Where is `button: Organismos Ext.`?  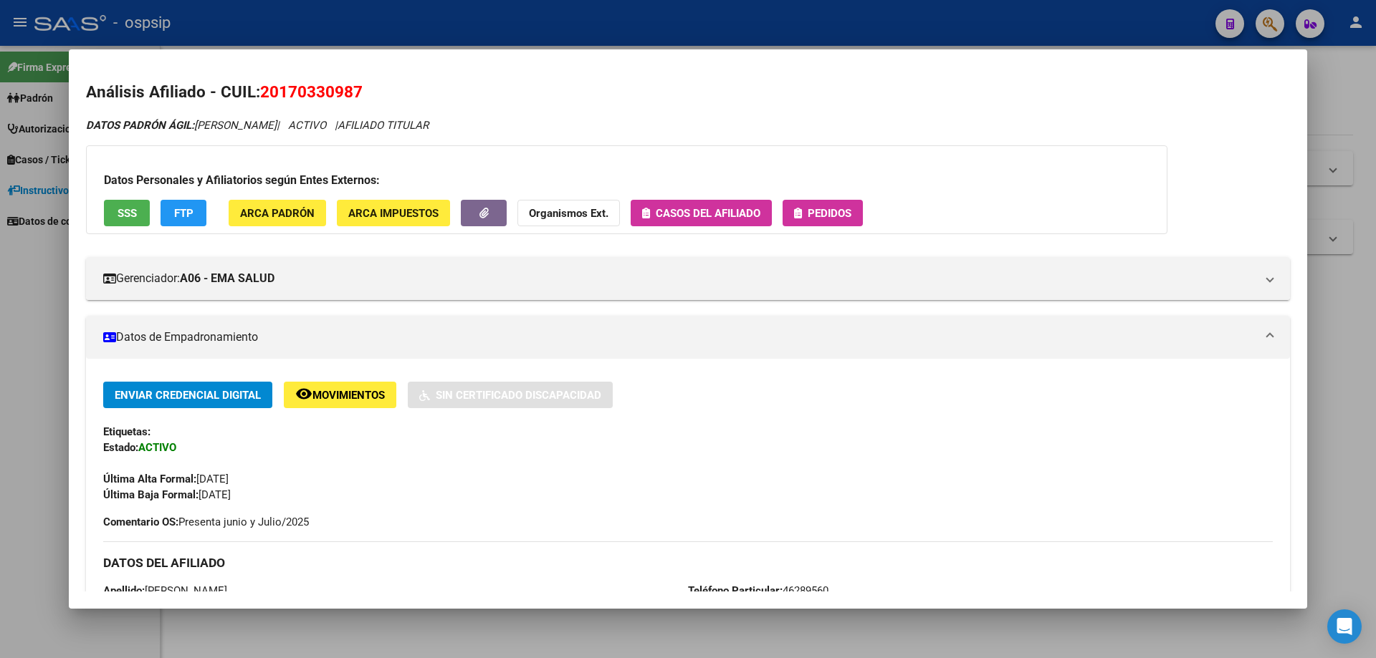
button: Organismos Ext. is located at coordinates (568, 213).